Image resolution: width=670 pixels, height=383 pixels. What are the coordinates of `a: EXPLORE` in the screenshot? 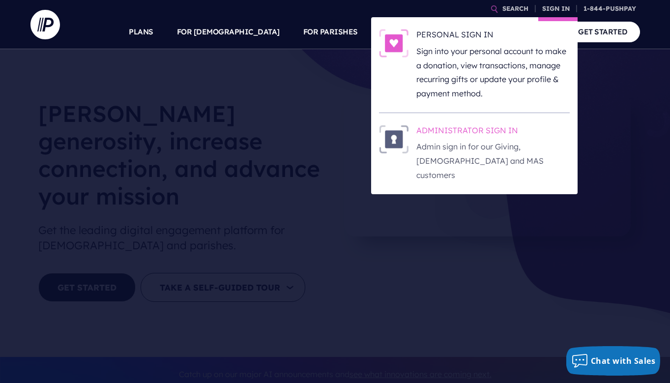 It's located at (466, 32).